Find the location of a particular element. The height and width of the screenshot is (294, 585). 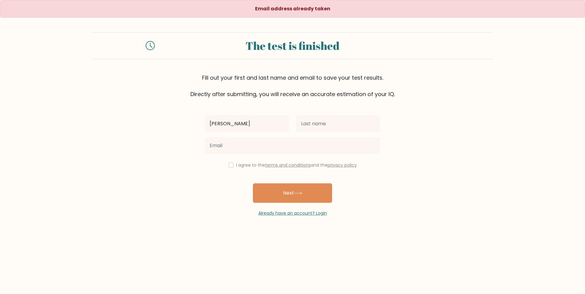

a: privacy policy is located at coordinates (342, 165).